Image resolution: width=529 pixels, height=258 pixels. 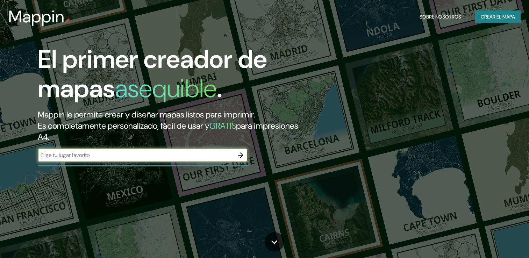 What do you see at coordinates (36, 17) in the screenshot?
I see `h3: Mappin` at bounding box center [36, 17].